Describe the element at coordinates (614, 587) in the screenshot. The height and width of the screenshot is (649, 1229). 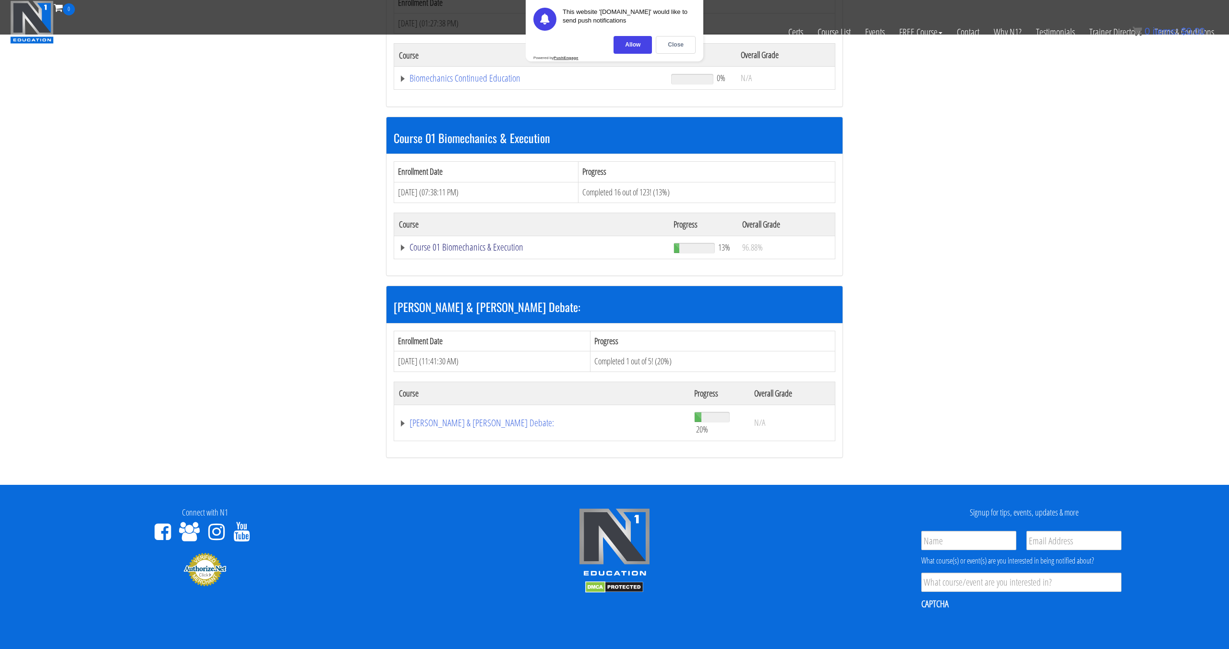
I see `img: DMCA.com Protection Status` at that location.